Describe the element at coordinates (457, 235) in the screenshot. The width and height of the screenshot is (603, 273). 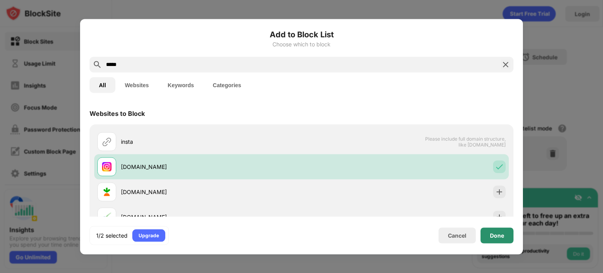
I see `div: Cancel` at that location.